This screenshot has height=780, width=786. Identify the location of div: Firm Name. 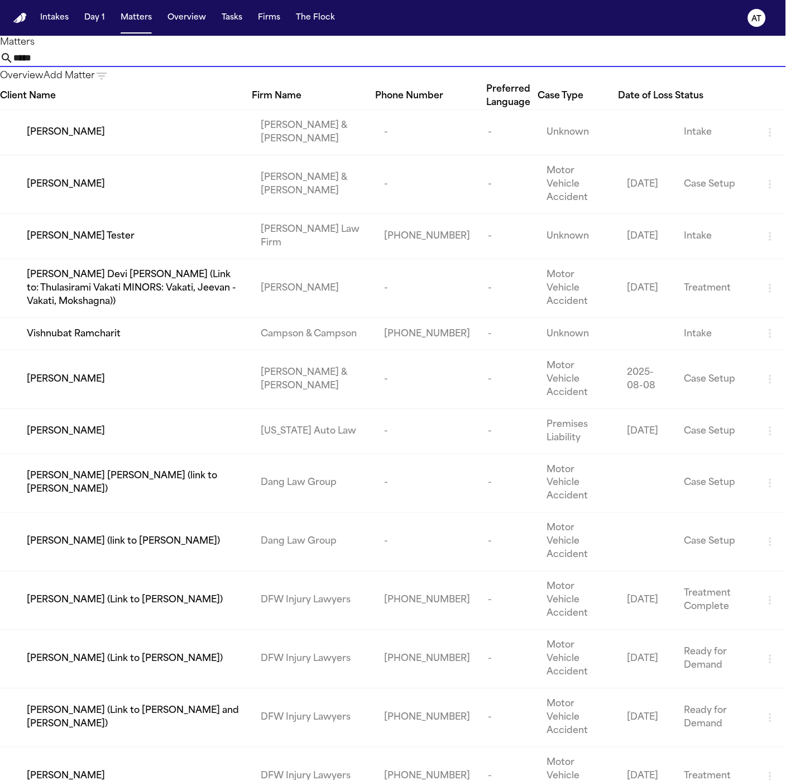
(314, 96).